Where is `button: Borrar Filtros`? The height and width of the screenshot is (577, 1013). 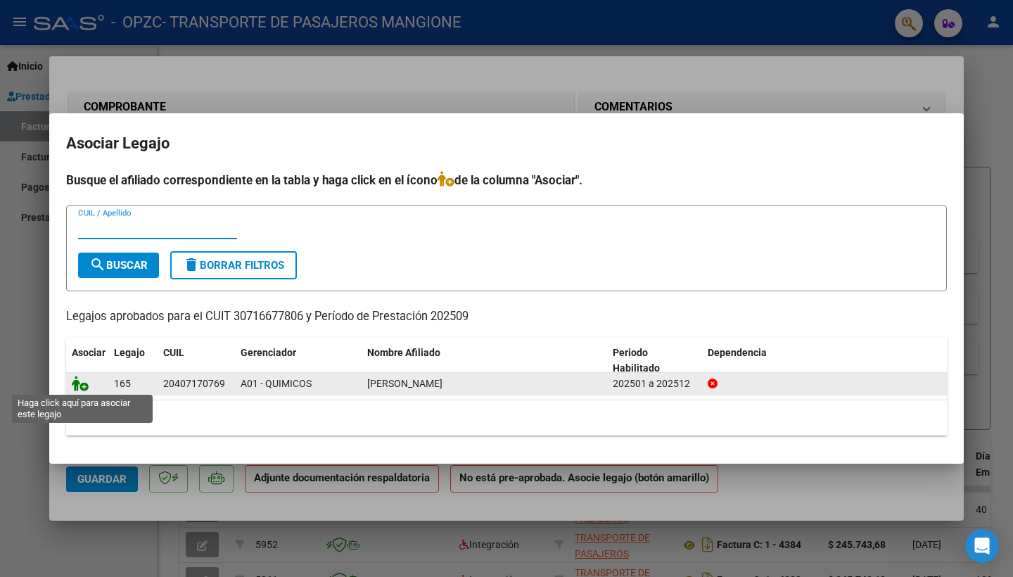 button: Borrar Filtros is located at coordinates (233, 265).